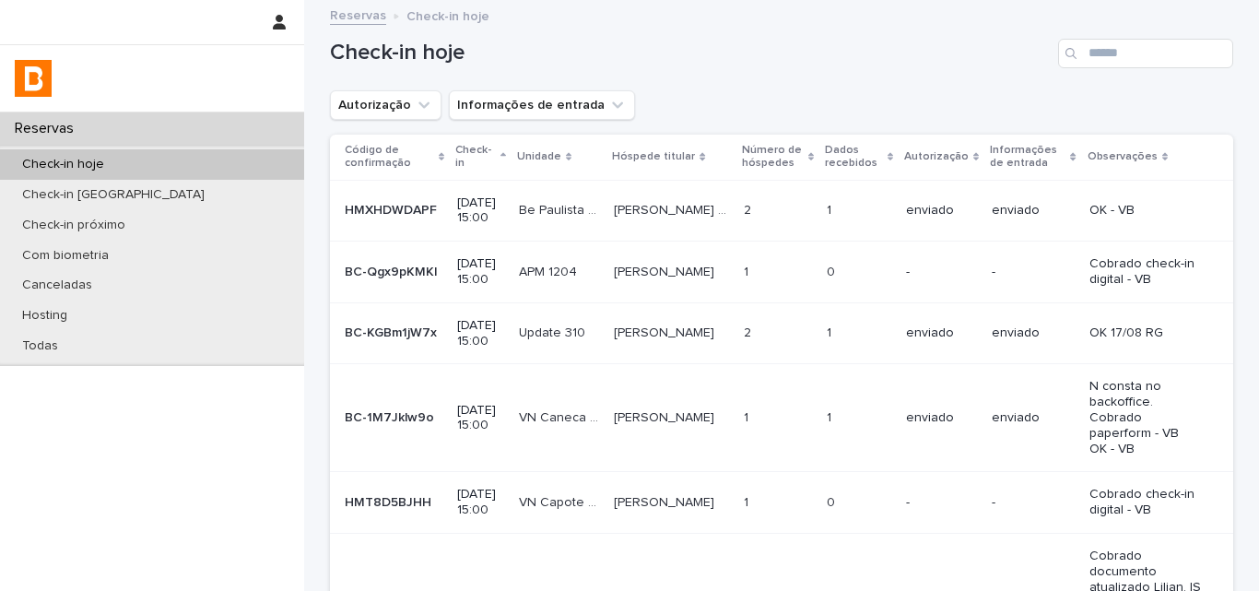  What do you see at coordinates (1146, 53) in the screenshot?
I see `div: Search` at bounding box center [1146, 53].